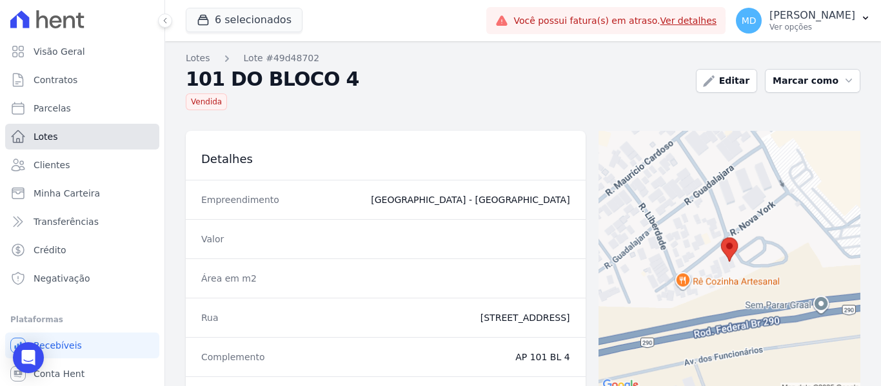  Describe the element at coordinates (82, 80) in the screenshot. I see `a: Contratos` at that location.